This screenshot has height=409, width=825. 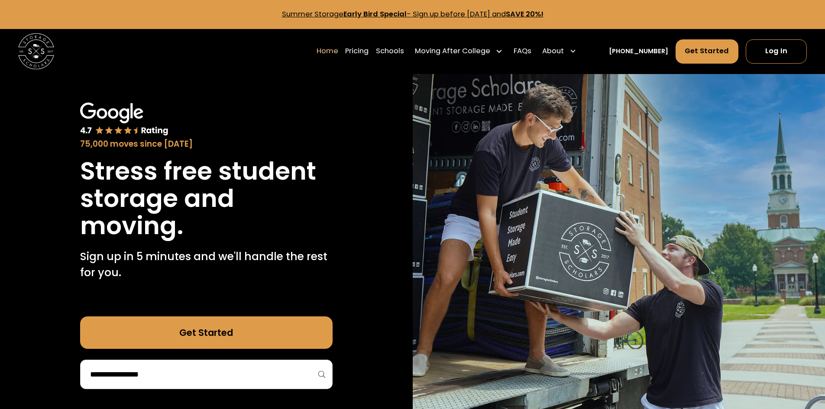 I want to click on a: home, so click(x=36, y=51).